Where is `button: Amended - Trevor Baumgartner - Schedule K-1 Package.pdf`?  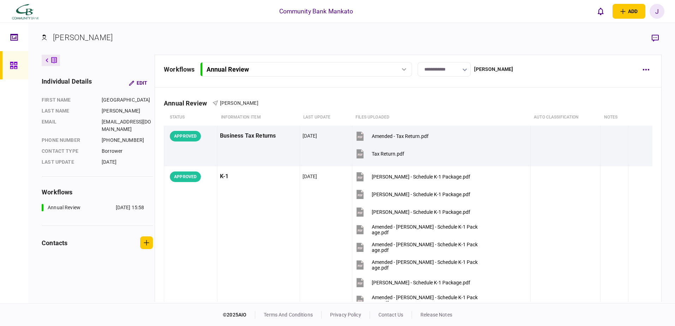 button: Amended - Trevor Baumgartner - Schedule K-1 Package.pdf is located at coordinates (417, 300).